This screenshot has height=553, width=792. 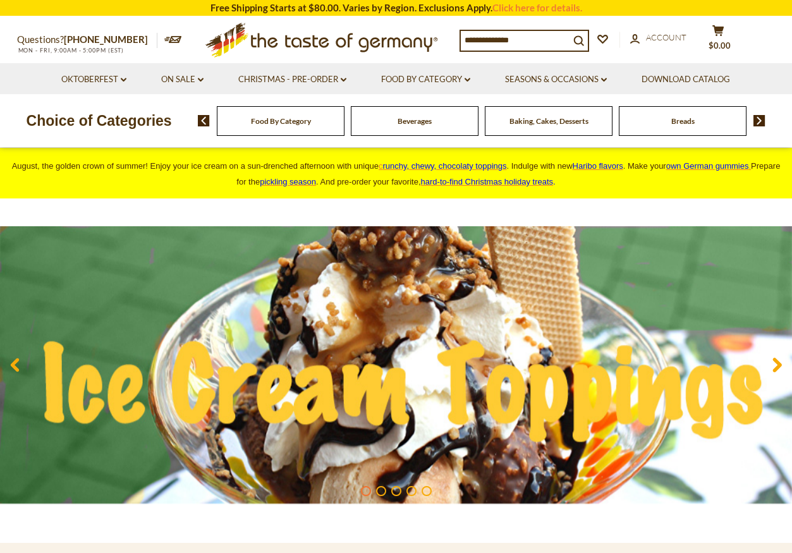 I want to click on img: next arrow, so click(x=759, y=121).